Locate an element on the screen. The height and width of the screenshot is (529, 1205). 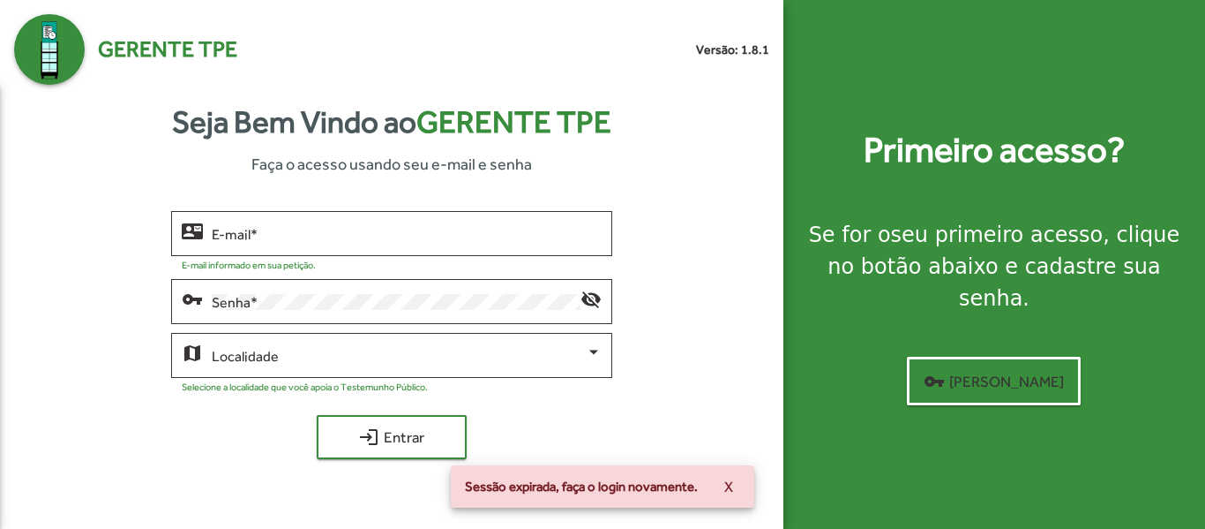
strong: Seja Bem Vindo ao is located at coordinates (392, 122).